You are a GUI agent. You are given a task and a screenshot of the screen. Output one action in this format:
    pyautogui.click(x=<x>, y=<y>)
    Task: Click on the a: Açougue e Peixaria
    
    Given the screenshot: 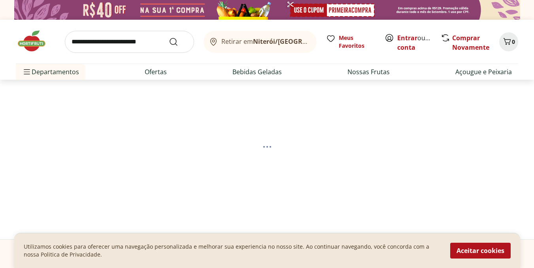 What is the action you would take?
    pyautogui.click(x=483, y=72)
    